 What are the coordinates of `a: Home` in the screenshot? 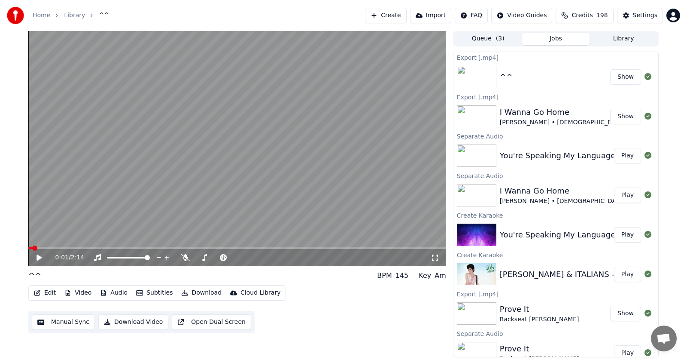 It's located at (41, 15).